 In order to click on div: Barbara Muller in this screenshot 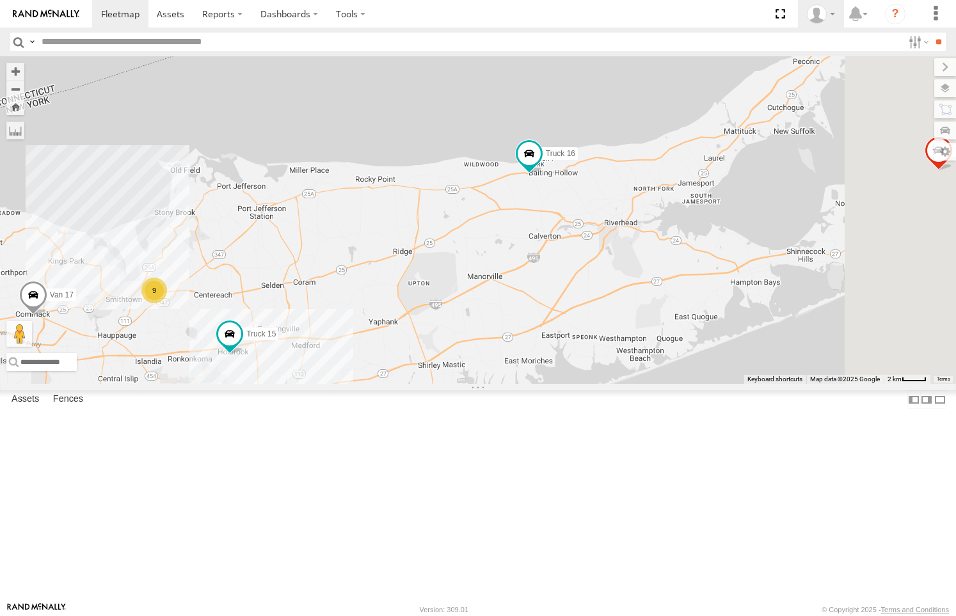, I will do `click(821, 14)`.